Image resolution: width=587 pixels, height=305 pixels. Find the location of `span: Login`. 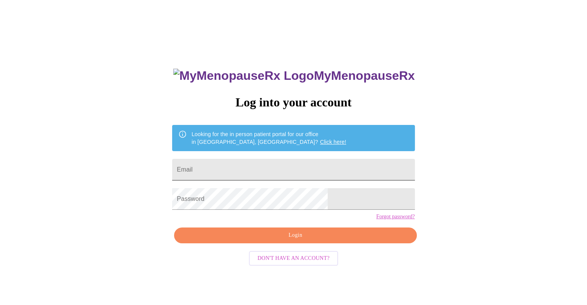

span: Login is located at coordinates (295, 235).